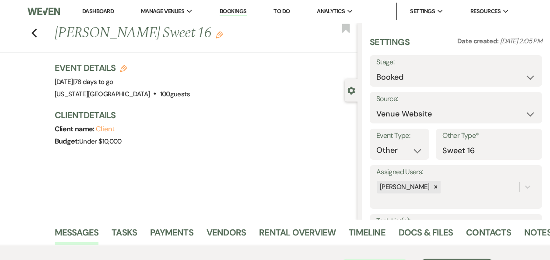 Image resolution: width=550 pixels, height=260 pixels. I want to click on h3: Settings, so click(389, 46).